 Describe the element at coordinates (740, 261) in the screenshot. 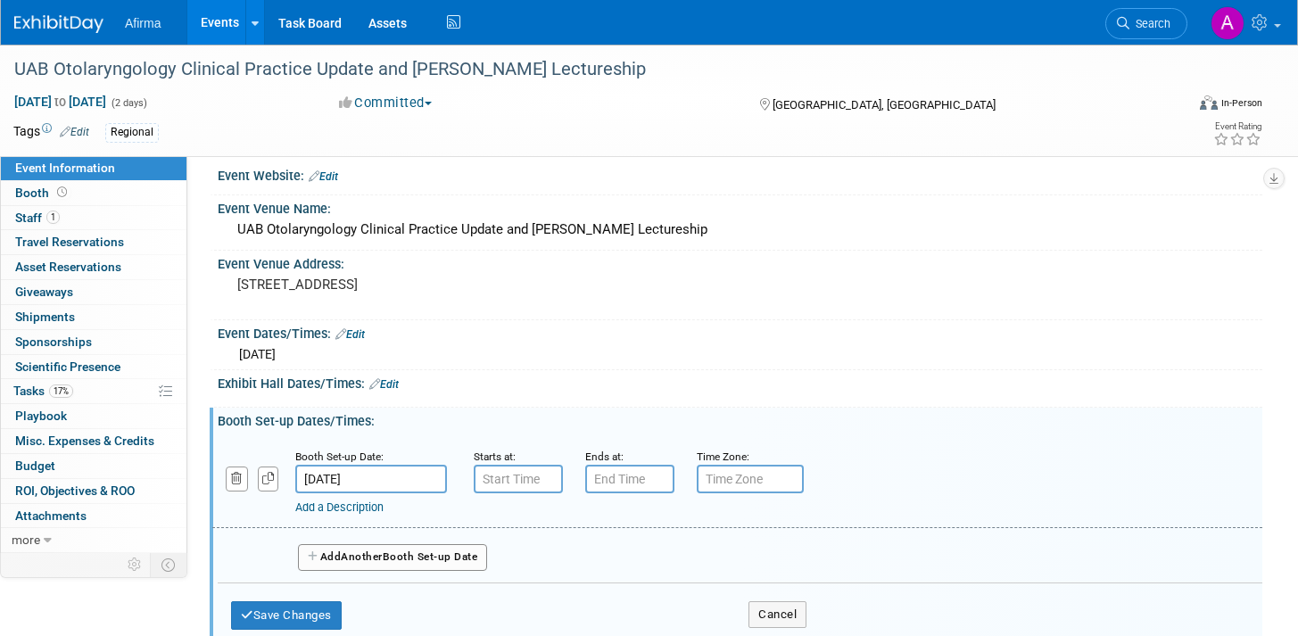

I see `div: Event Venue Address:` at that location.